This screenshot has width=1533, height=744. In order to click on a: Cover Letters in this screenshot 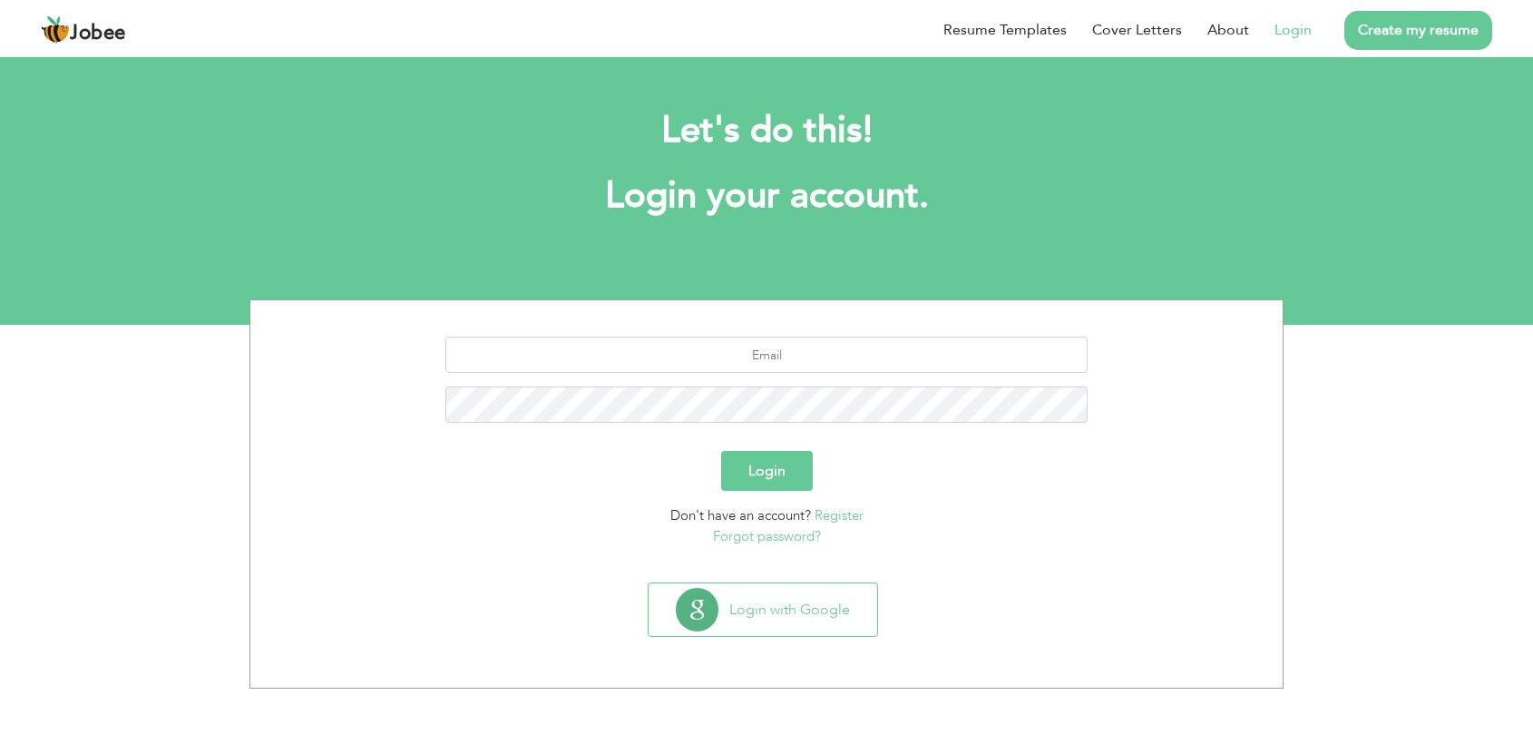, I will do `click(1137, 30)`.